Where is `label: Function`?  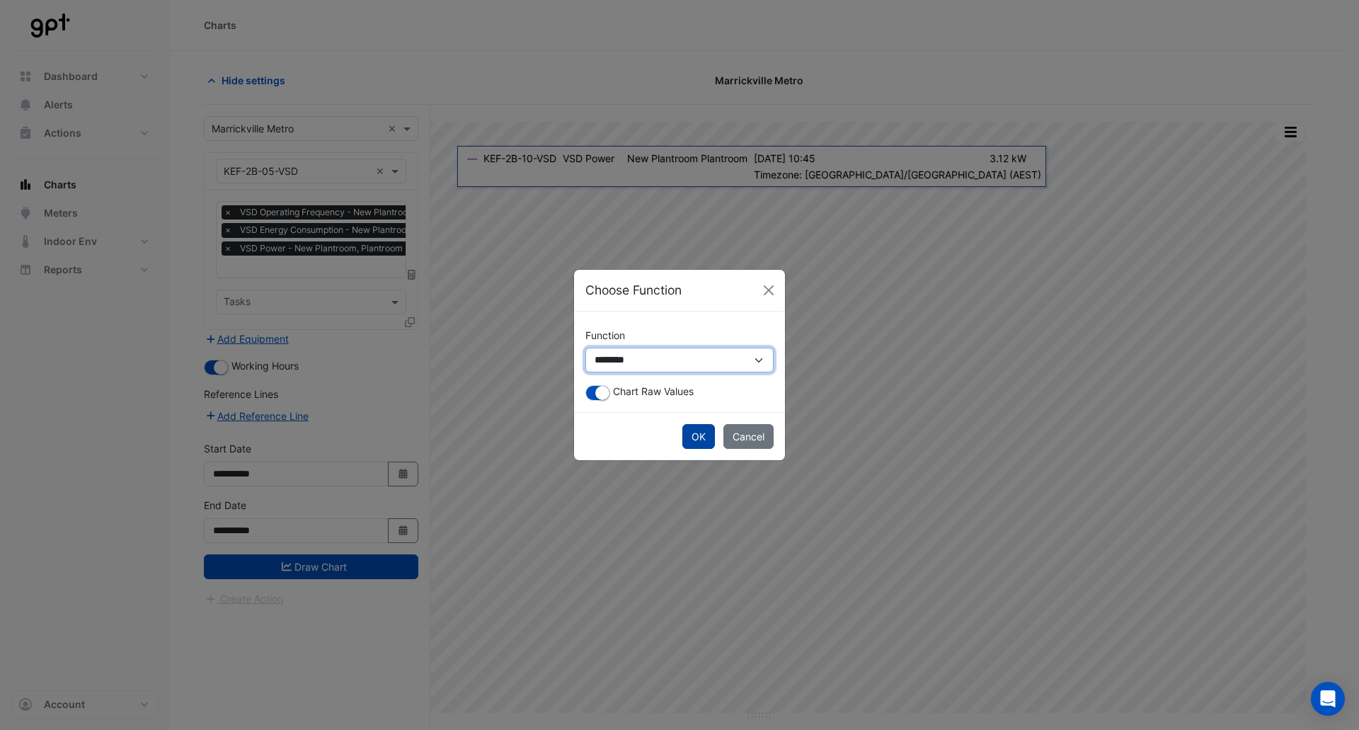
label: Function is located at coordinates (605, 335).